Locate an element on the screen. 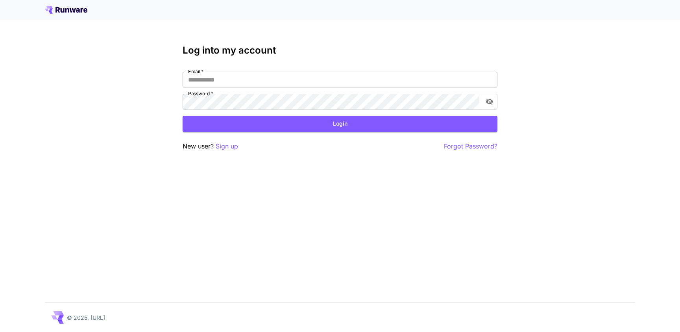  p: Forgot Password? is located at coordinates (471, 146).